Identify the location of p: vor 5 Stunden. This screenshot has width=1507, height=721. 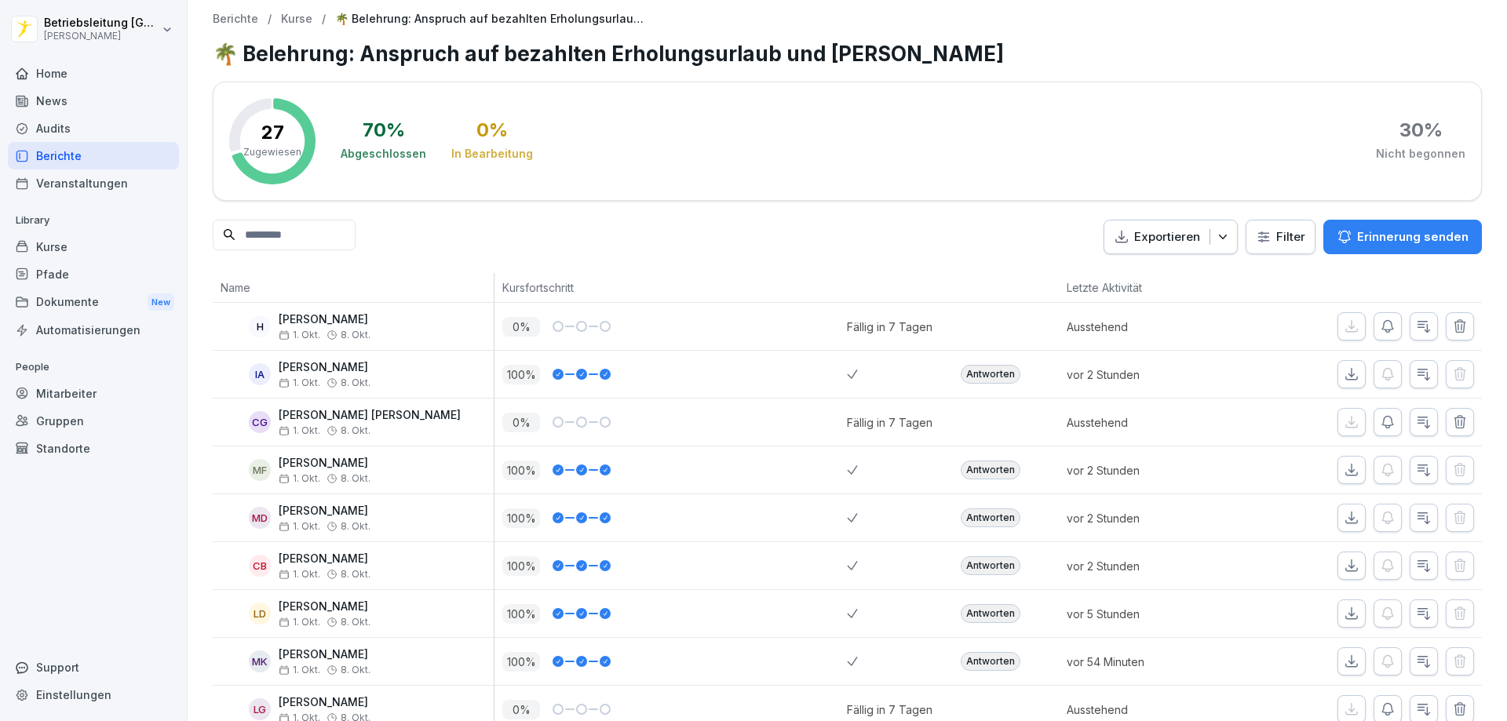
(1150, 614).